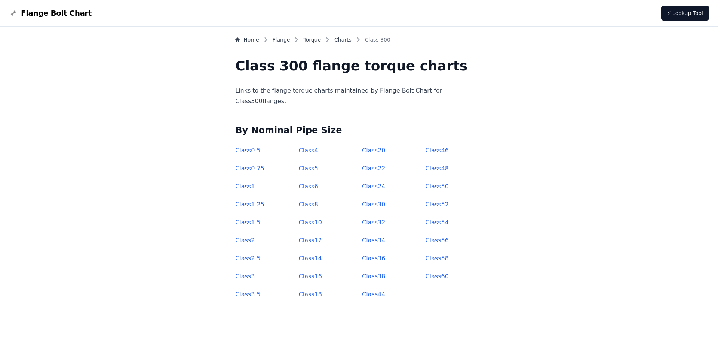 Image resolution: width=718 pixels, height=354 pixels. What do you see at coordinates (281, 40) in the screenshot?
I see `a: Flange` at bounding box center [281, 40].